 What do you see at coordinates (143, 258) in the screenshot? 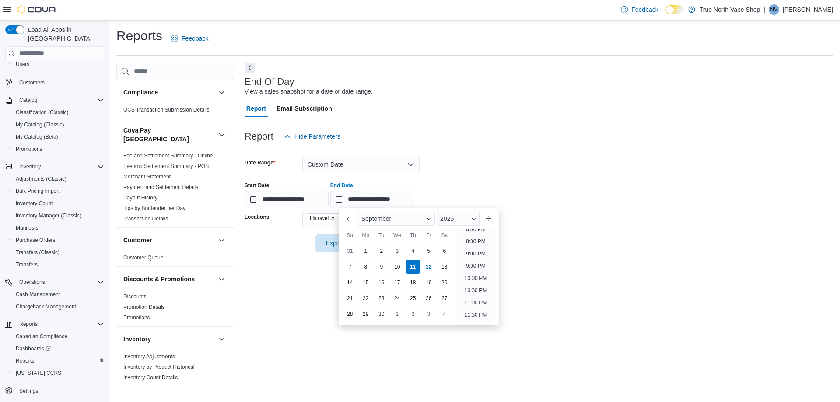
I see `a: Customer Queue` at bounding box center [143, 258].